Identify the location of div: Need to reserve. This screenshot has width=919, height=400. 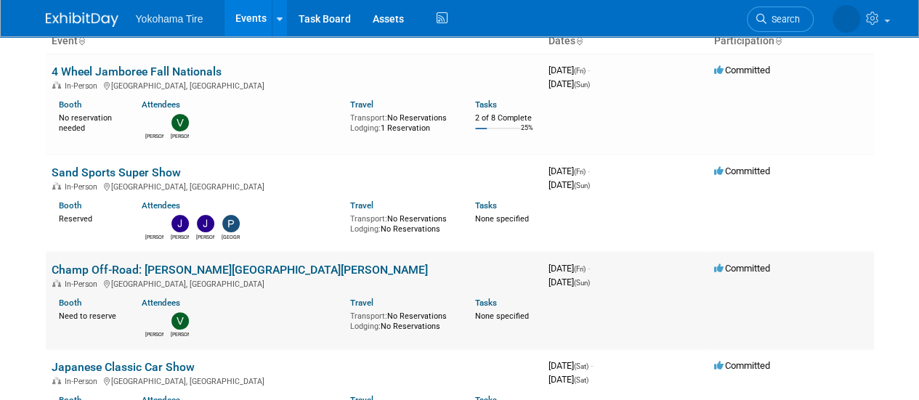
(89, 315).